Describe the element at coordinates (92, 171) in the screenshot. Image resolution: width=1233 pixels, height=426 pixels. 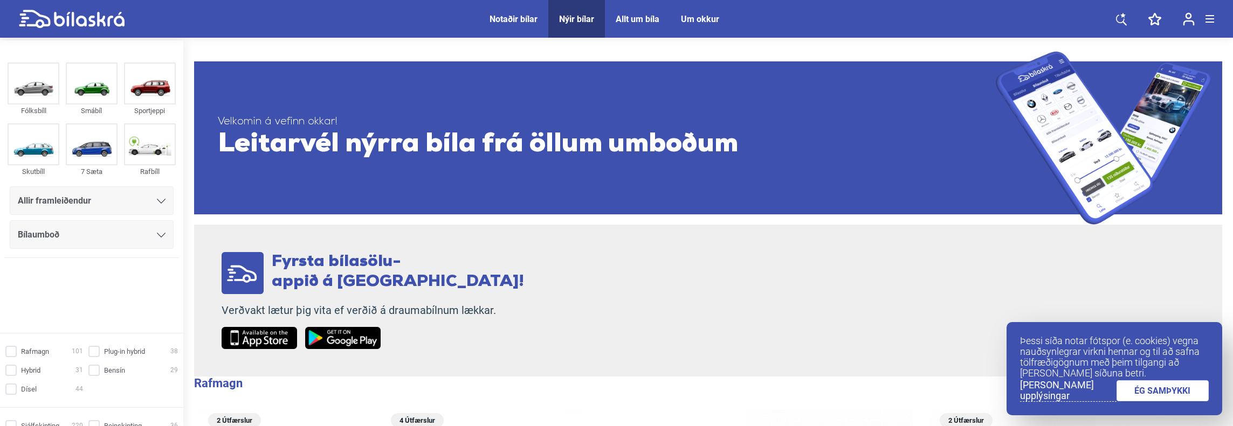
I see `div: 7 Sæta` at that location.